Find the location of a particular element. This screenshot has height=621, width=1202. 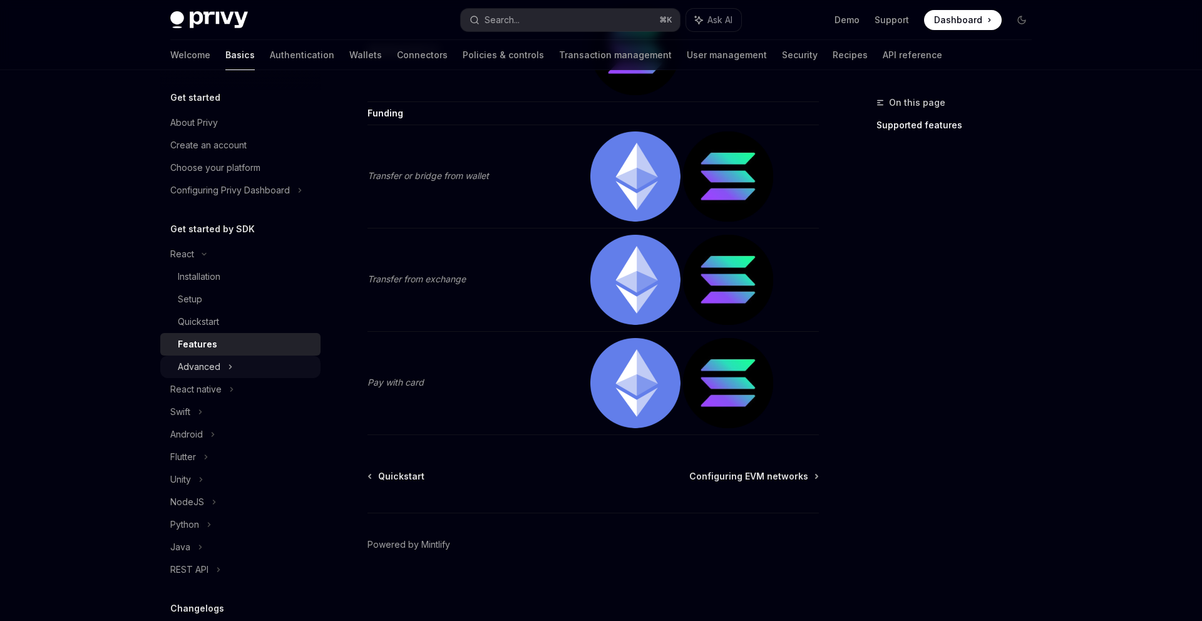

div: Java is located at coordinates (180, 547).